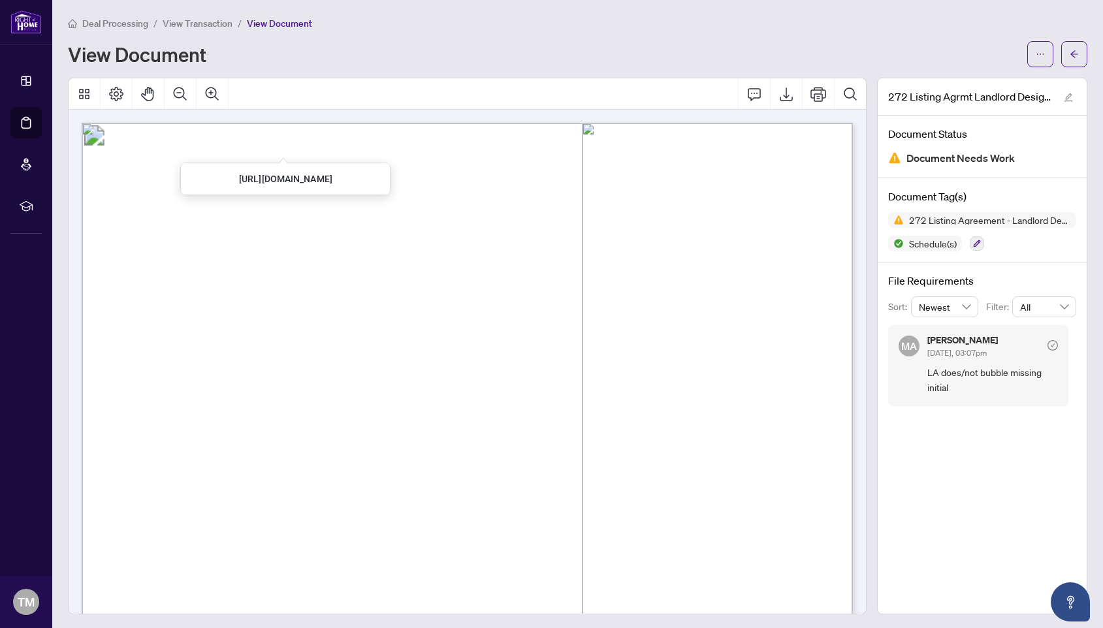 This screenshot has height=628, width=1103. Describe the element at coordinates (115, 24) in the screenshot. I see `span: Deal Processing` at that location.